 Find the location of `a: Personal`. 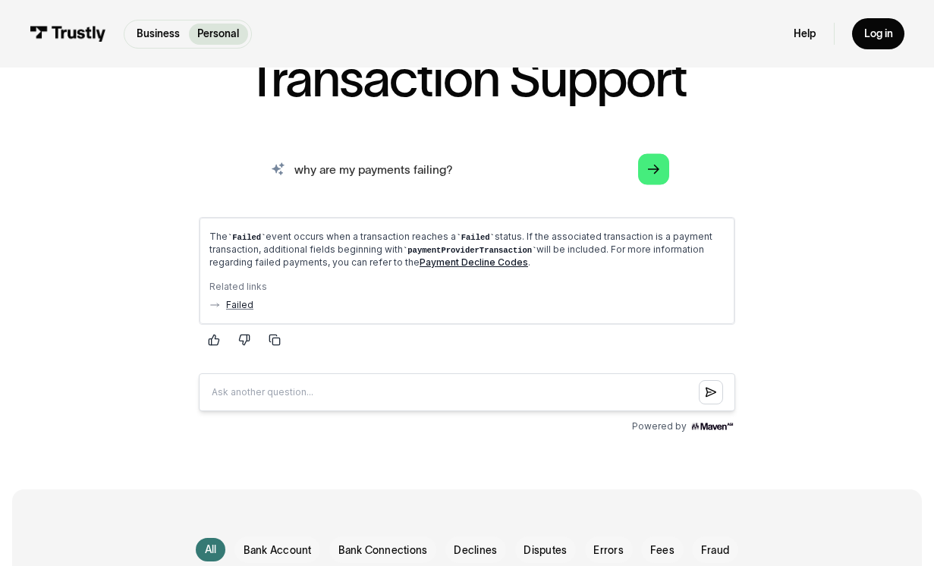

a: Personal is located at coordinates (218, 34).